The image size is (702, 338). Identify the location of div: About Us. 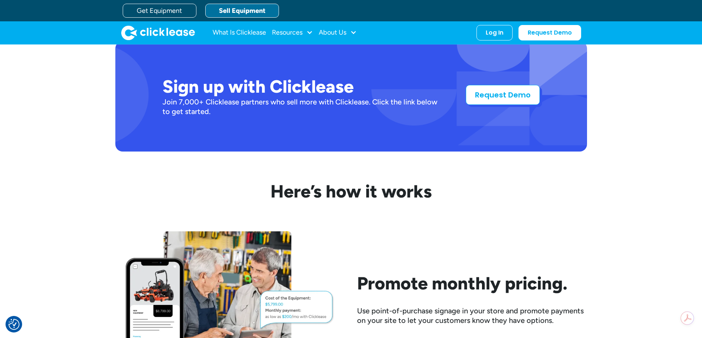
(337, 33).